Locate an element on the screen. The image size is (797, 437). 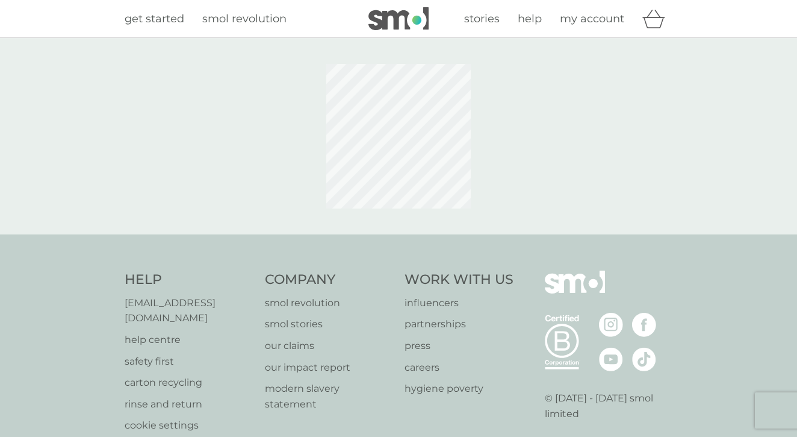
a: get started is located at coordinates (154, 19).